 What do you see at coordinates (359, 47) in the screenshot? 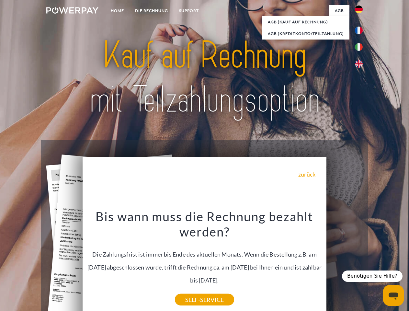
I see `img: it` at bounding box center [359, 47].